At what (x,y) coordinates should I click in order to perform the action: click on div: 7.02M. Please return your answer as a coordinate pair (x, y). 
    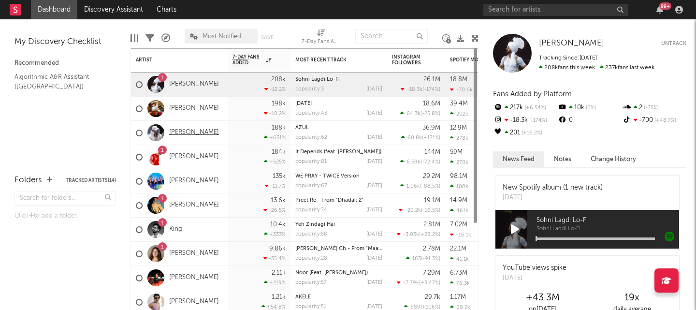
    Looking at the image, I should click on (459, 224).